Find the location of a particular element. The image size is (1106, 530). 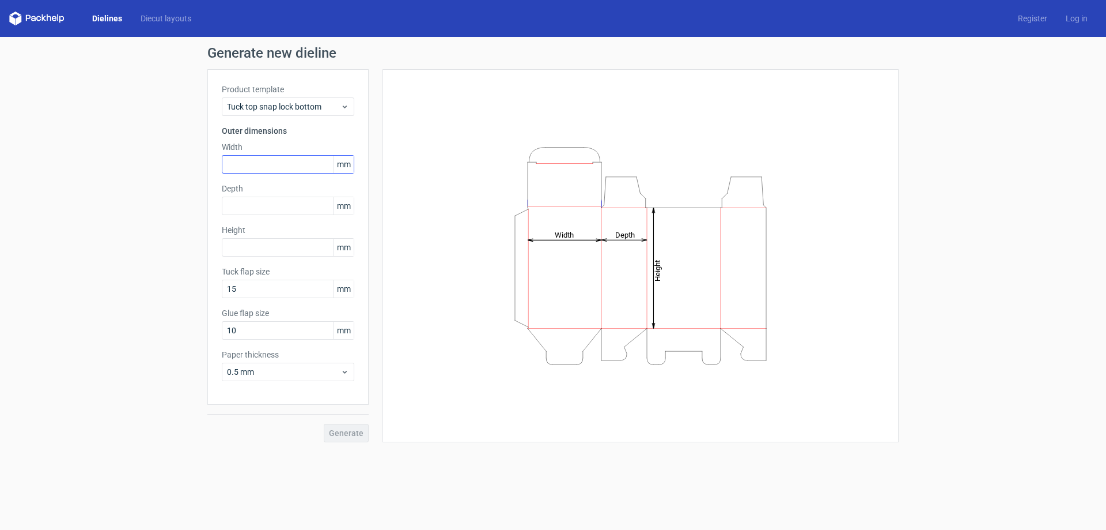

tspan: Height is located at coordinates (658, 270).